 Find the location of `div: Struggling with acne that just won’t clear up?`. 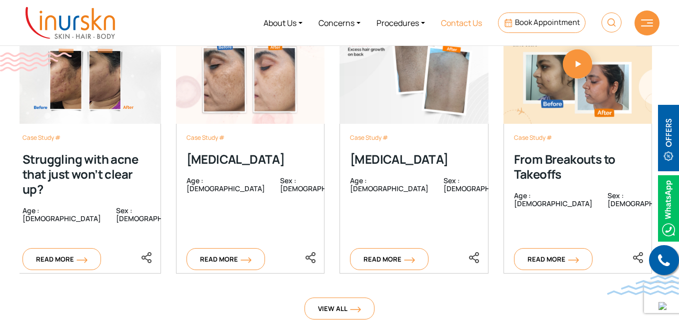

div: Struggling with acne that just won’t clear up? is located at coordinates (86, 174).